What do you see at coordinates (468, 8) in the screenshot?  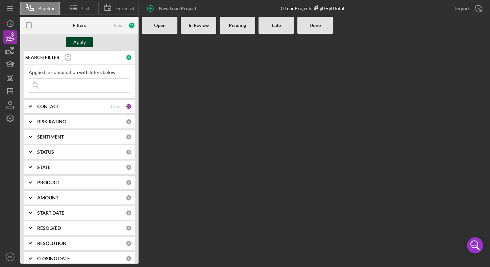 I see `button: Export` at bounding box center [468, 8].